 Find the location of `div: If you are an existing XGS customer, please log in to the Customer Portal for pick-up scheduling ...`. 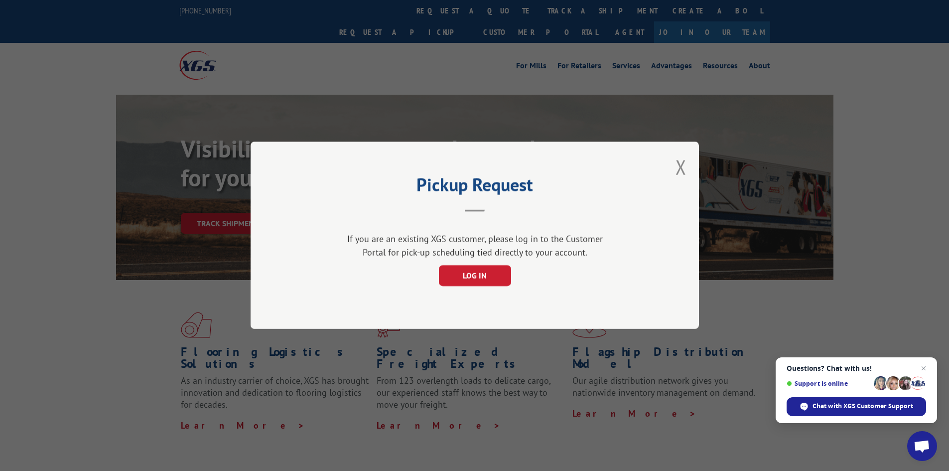

div: If you are an existing XGS customer, please log in to the Customer Portal for pick-up scheduling ... is located at coordinates (475, 246).